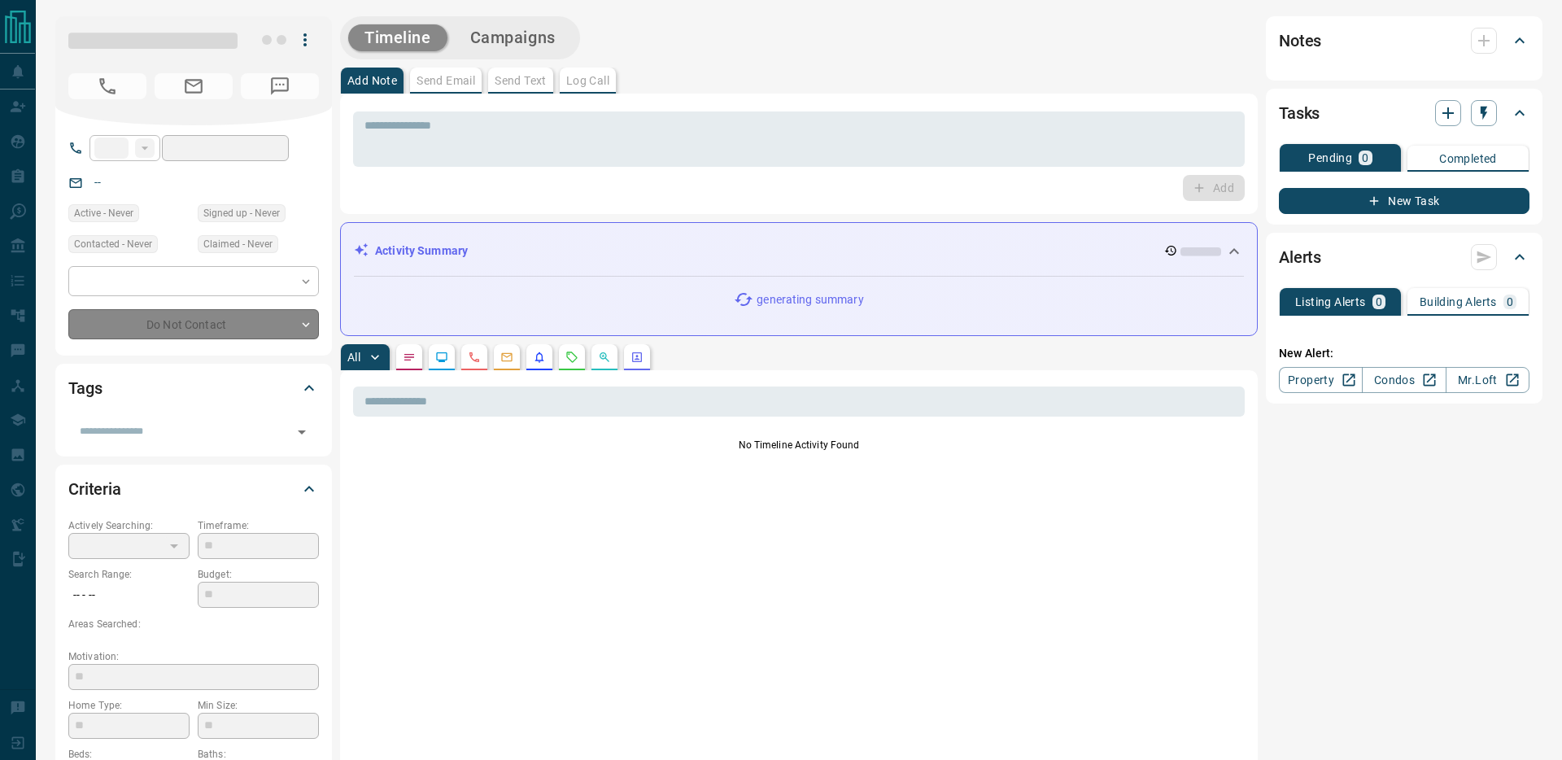 The image size is (1562, 760). What do you see at coordinates (194, 324) in the screenshot?
I see `div: Do Not Contact` at bounding box center [194, 324].